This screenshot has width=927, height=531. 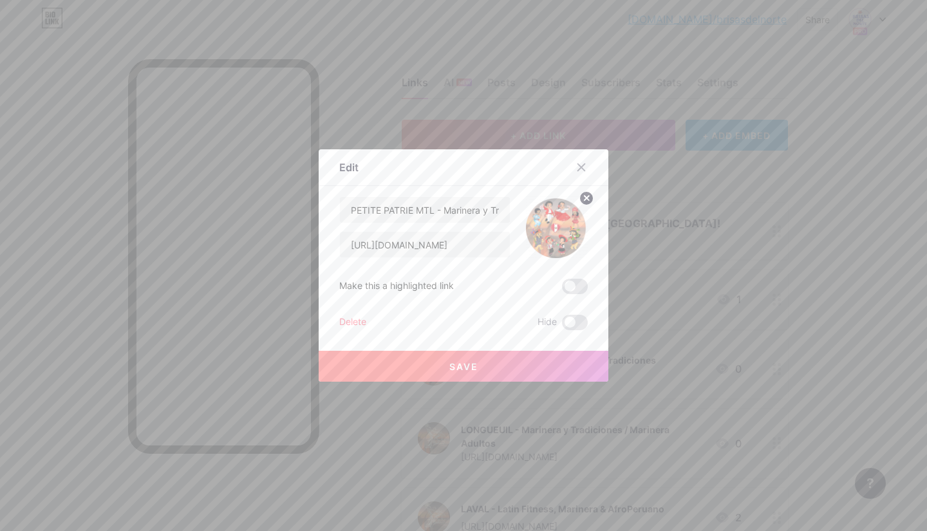 What do you see at coordinates (353, 322) in the screenshot?
I see `div: Delete` at bounding box center [353, 322].